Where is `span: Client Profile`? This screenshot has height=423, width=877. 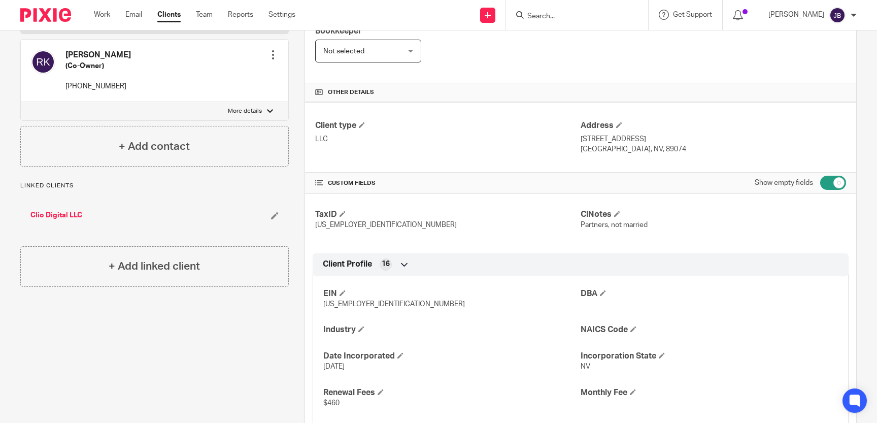
span: Client Profile is located at coordinates (347, 264).